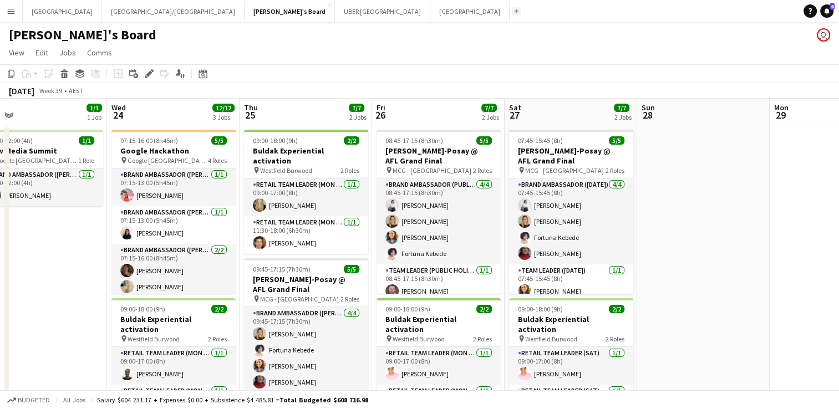 The width and height of the screenshot is (839, 409). What do you see at coordinates (514, 115) in the screenshot?
I see `span: 27` at bounding box center [514, 115].